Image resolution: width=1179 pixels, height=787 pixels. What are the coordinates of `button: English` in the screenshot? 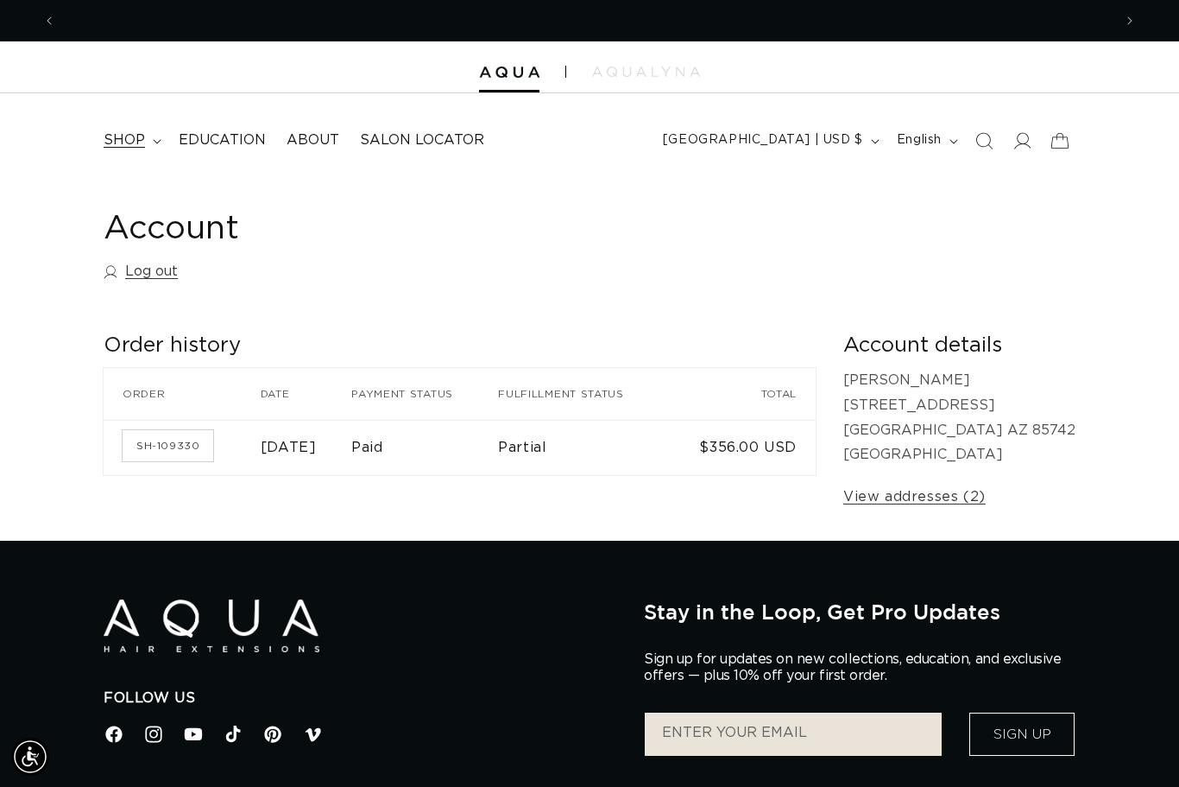 It's located at (926, 141).